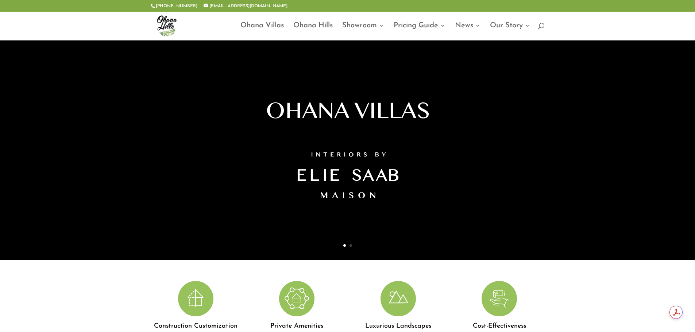  Describe the element at coordinates (363, 31) in the screenshot. I see `a: Showroom` at that location.